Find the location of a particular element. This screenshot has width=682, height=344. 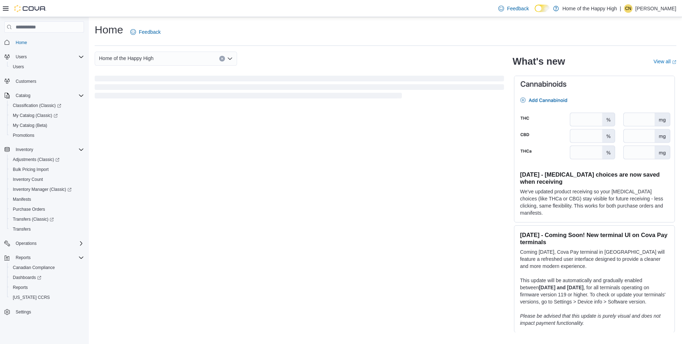

a: Home is located at coordinates (21, 43).